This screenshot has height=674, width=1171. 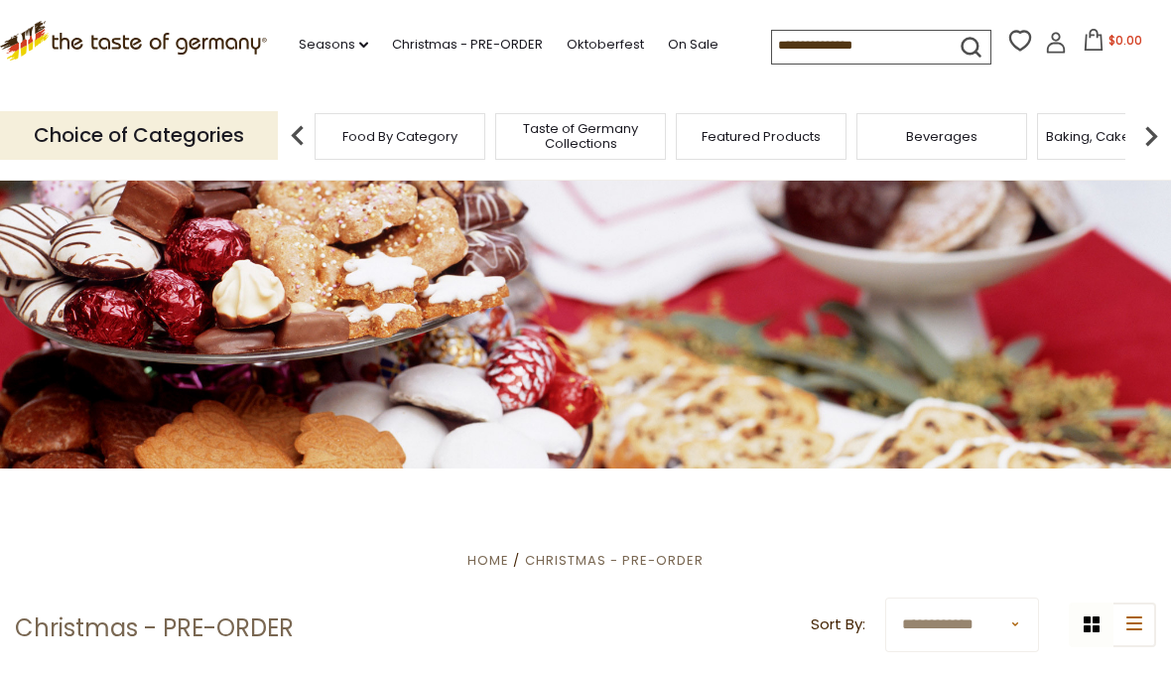 I want to click on a: Oktoberfest, so click(x=606, y=45).